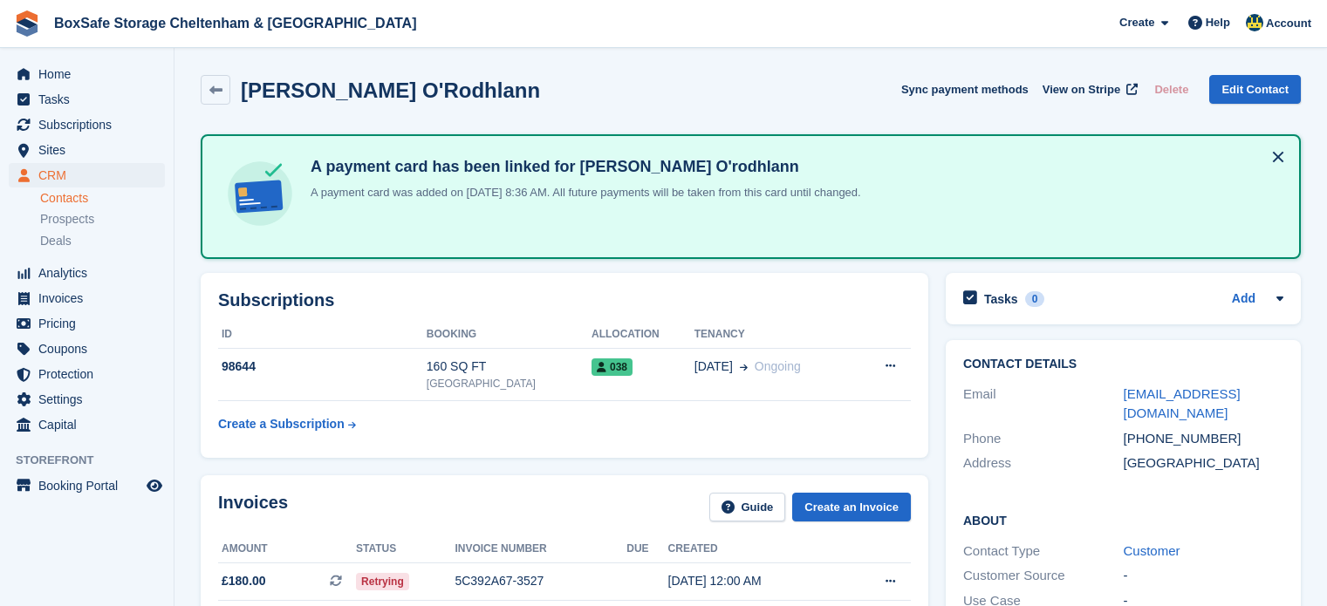  Describe the element at coordinates (102, 241) in the screenshot. I see `a: Deals` at that location.